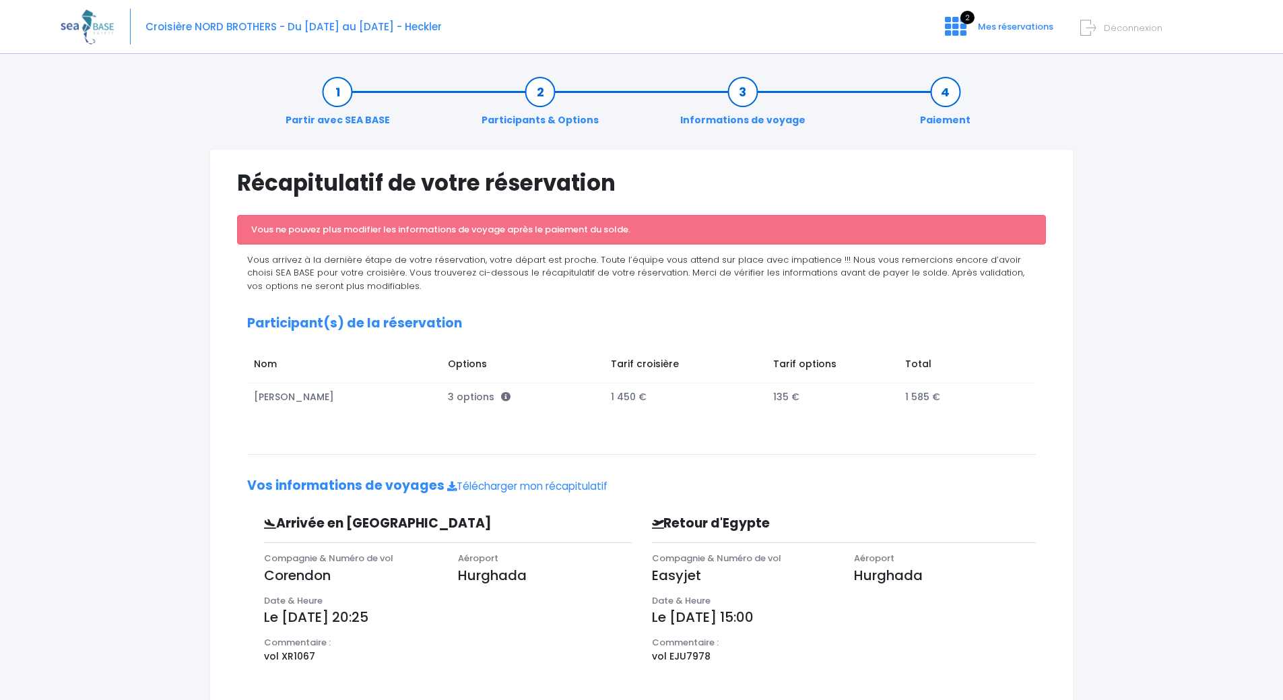  What do you see at coordinates (641, 230) in the screenshot?
I see `div: Vous ne pouvez plus modifier les informations de voyage après le paiement du solde.` at bounding box center [641, 230].